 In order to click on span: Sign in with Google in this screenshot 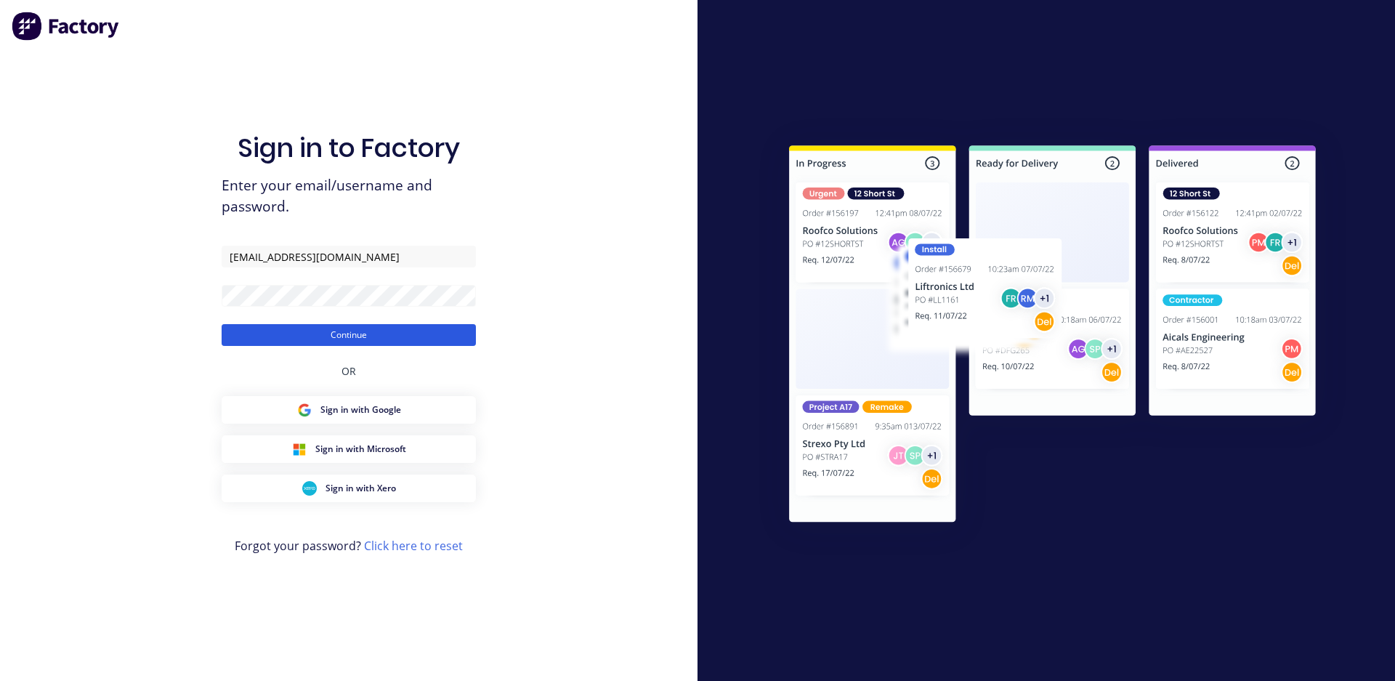, I will do `click(360, 410)`.